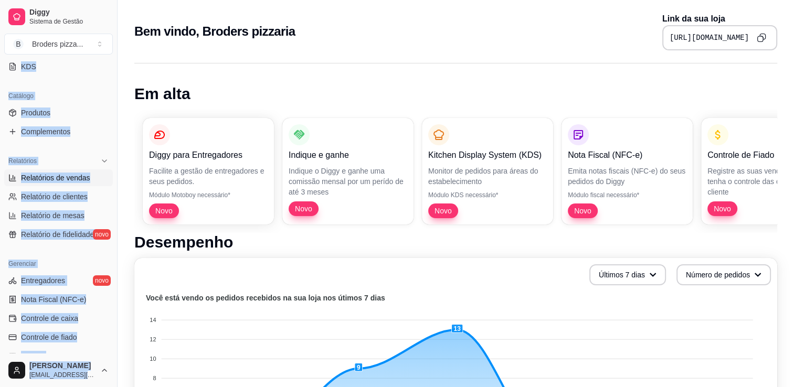 The image size is (794, 387). I want to click on p: Emita notas fiscais (NFC-e) do seus pedidos do Diggy, so click(627, 176).